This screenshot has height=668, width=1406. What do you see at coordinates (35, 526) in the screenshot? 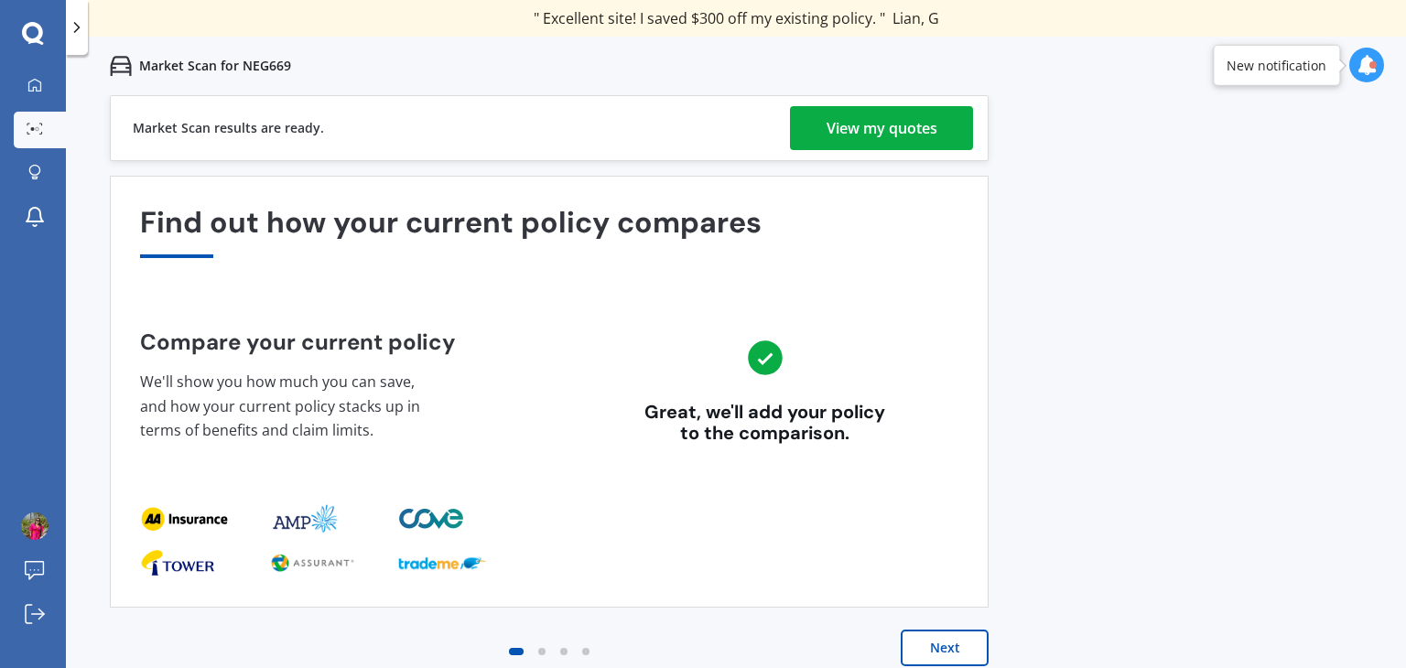
I see `img: ACg8ocJvSLOZHuxP8M2GVuXhYKRsWM5rLHvhAMKaZNgB0TRO-5dN2Usp=s96-c` at bounding box center [35, 526].